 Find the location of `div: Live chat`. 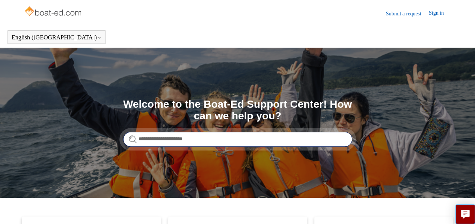

div: Live chat is located at coordinates (465, 214).